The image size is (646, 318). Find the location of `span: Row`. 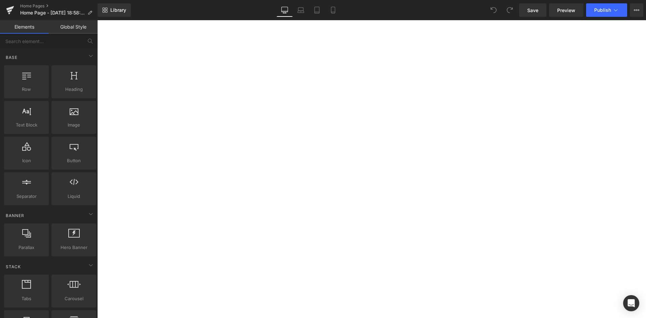

span: Row is located at coordinates (26, 89).